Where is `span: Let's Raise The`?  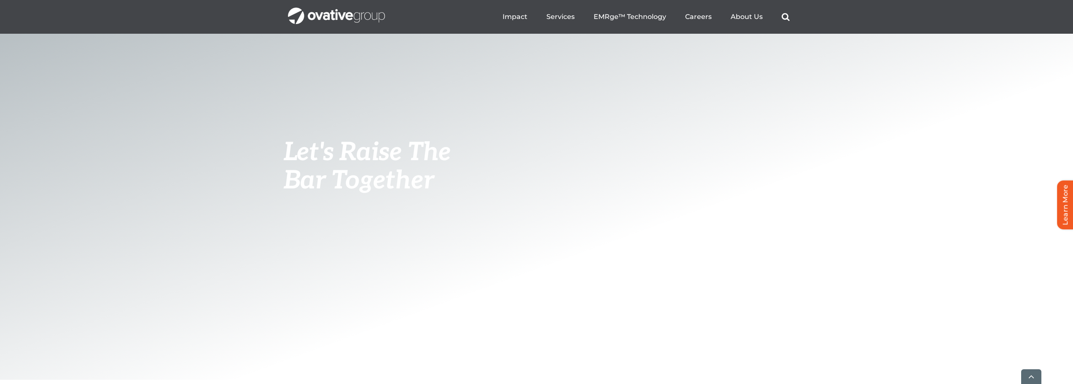 span: Let's Raise The is located at coordinates (367, 153).